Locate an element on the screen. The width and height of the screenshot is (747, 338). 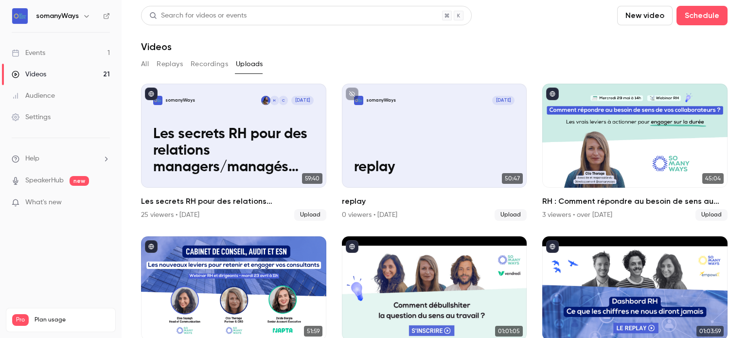
button: New video is located at coordinates (645, 16).